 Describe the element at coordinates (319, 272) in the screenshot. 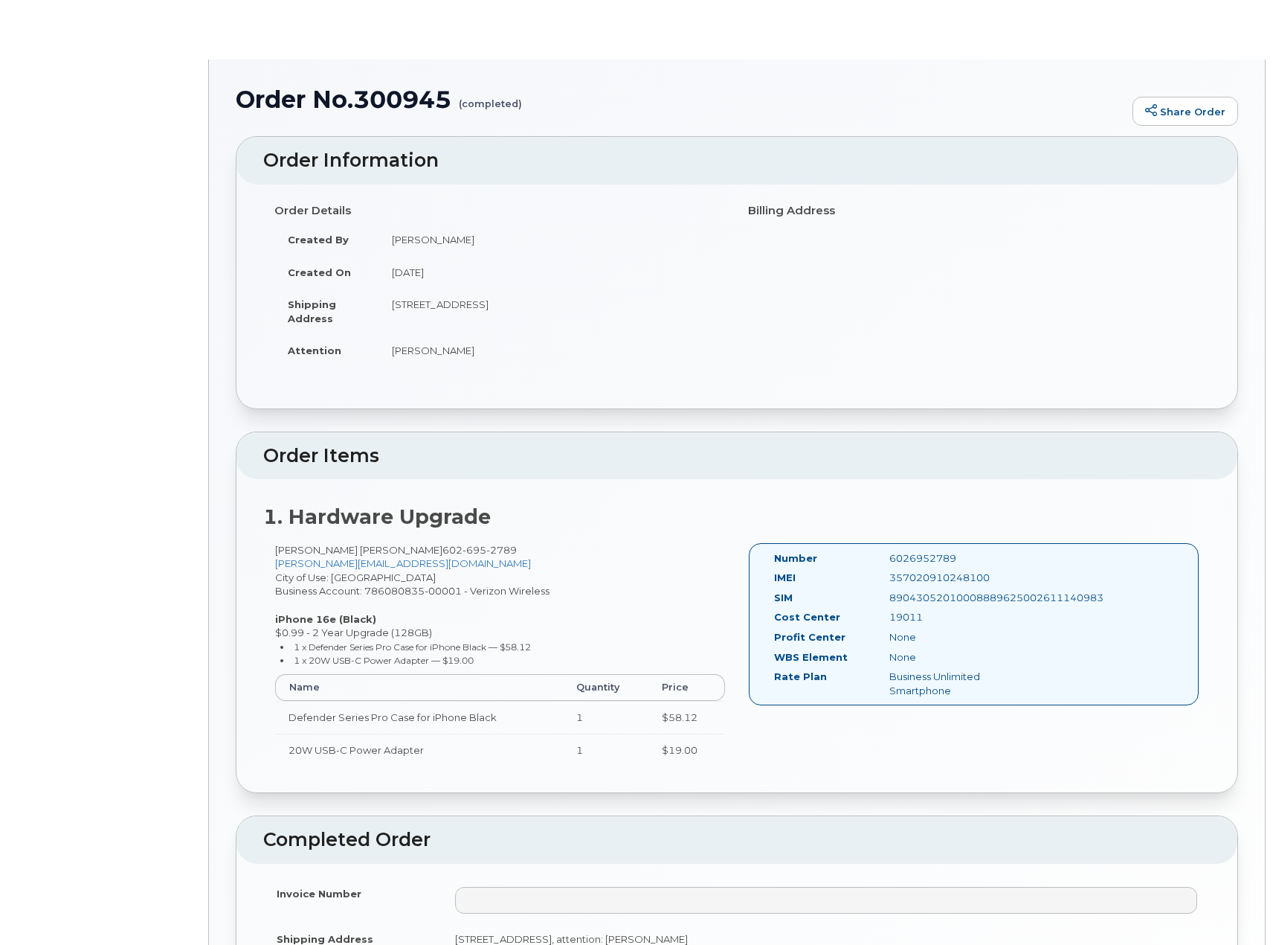

I see `strong: Created On` at that location.